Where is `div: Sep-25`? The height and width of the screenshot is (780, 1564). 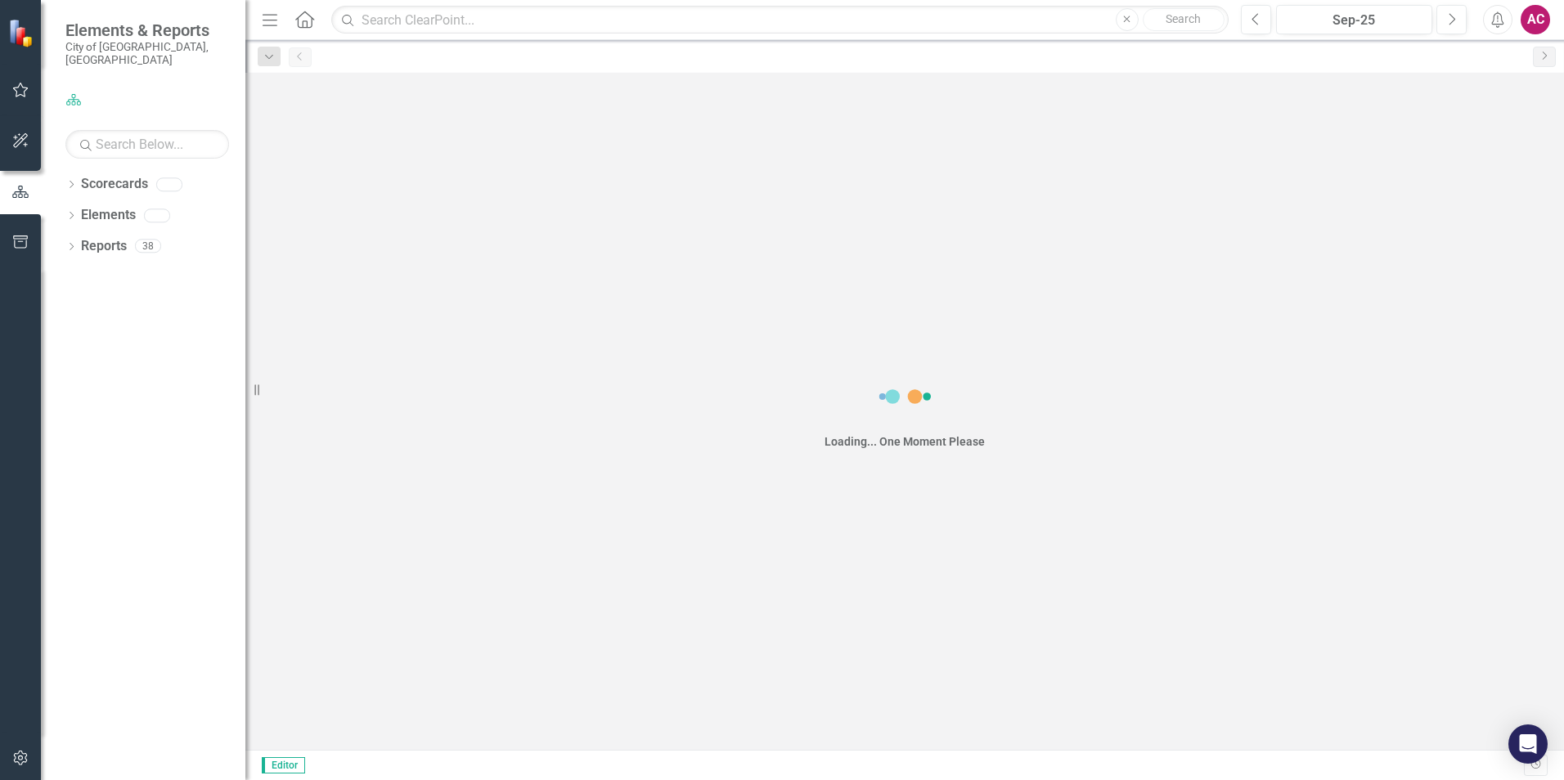
div: Sep-25 is located at coordinates (1353, 20).